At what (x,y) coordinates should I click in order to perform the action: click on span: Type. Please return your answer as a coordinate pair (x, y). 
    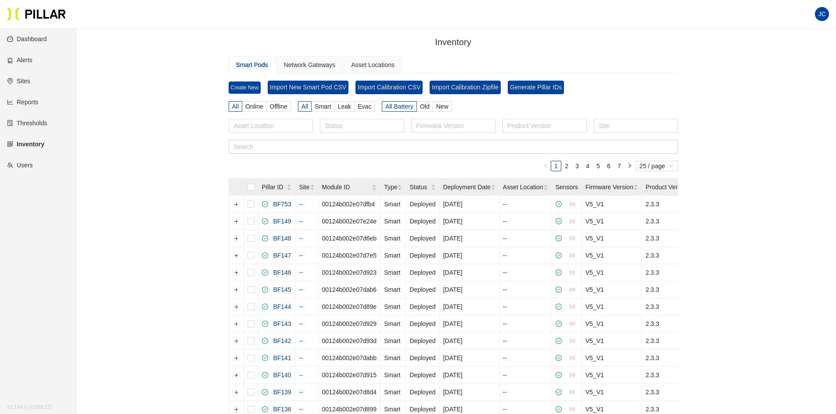
    Looking at the image, I should click on (390, 187).